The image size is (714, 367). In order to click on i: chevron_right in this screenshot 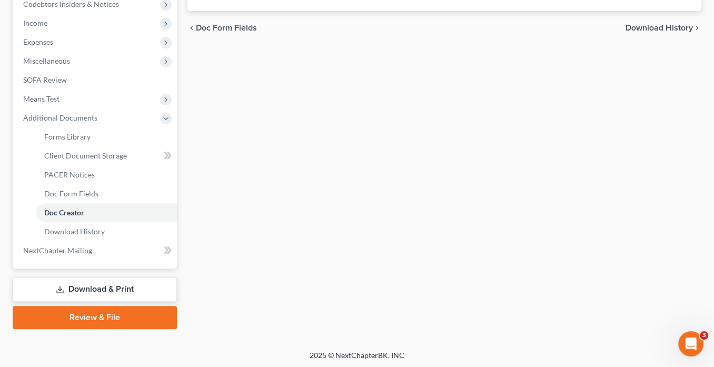, I will do `click(697, 28)`.